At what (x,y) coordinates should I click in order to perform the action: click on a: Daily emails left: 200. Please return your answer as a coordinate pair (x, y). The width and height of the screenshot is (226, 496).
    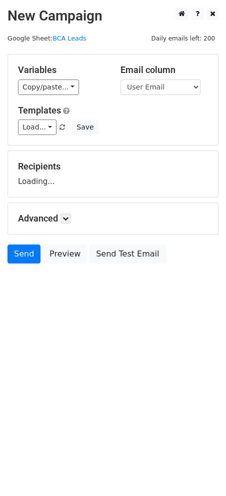
    Looking at the image, I should click on (183, 38).